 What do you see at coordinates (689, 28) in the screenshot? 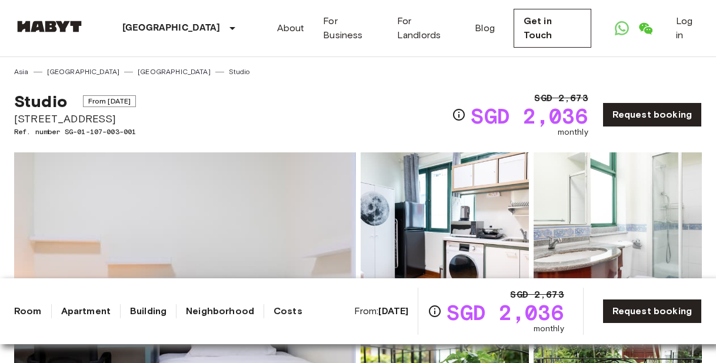
I see `a: Log in` at bounding box center [689, 28].